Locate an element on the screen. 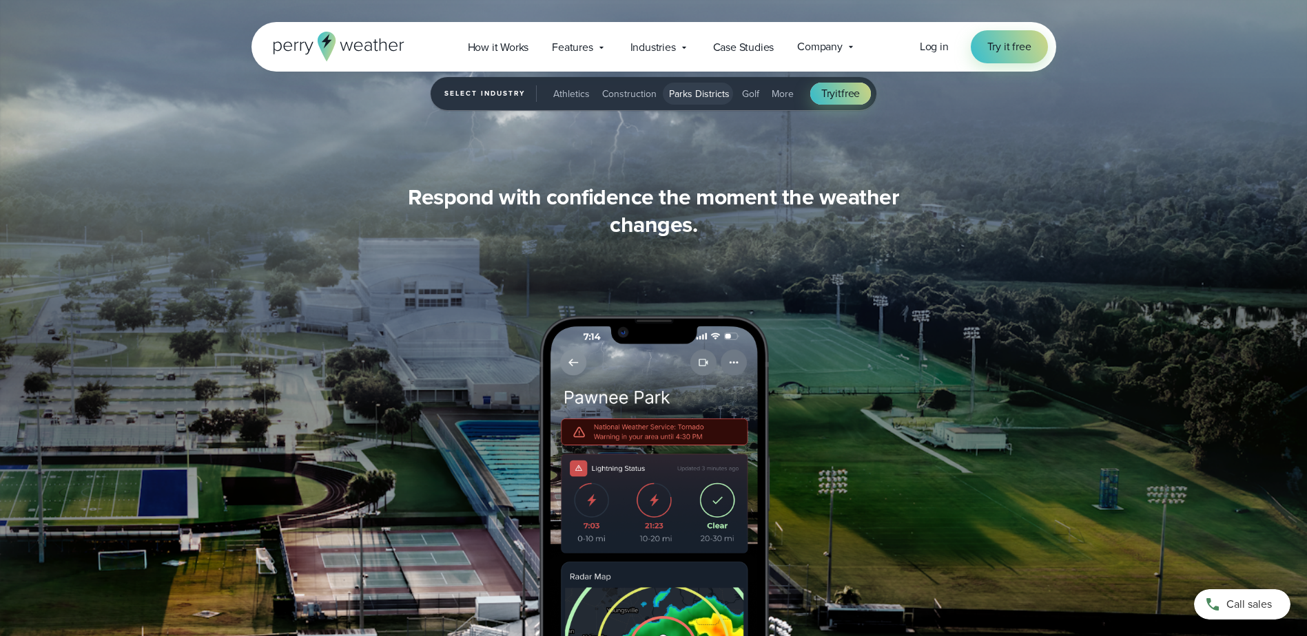 Image resolution: width=1307 pixels, height=636 pixels. span: Golf is located at coordinates (750, 94).